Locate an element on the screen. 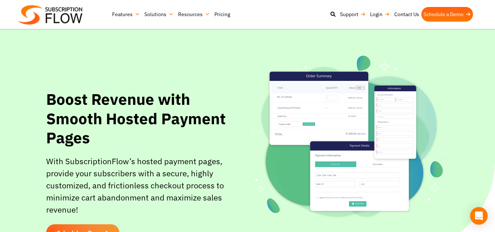 This screenshot has width=495, height=232. a: Features is located at coordinates (126, 14).